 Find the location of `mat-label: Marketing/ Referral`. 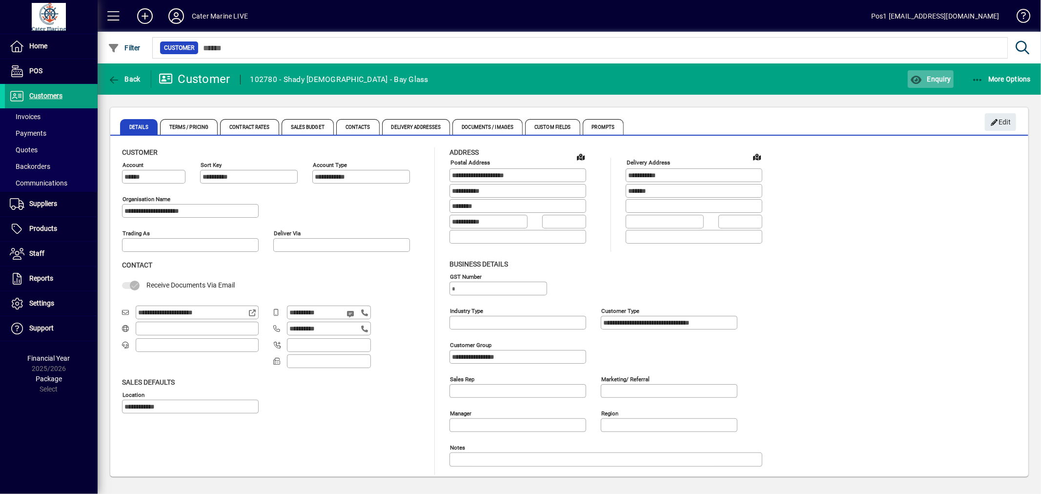

mat-label: Marketing/ Referral is located at coordinates (625, 379).